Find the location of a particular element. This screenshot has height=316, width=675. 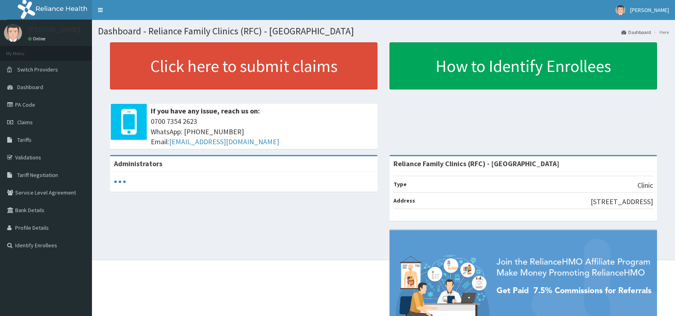

a: Dashboard is located at coordinates (636, 32).